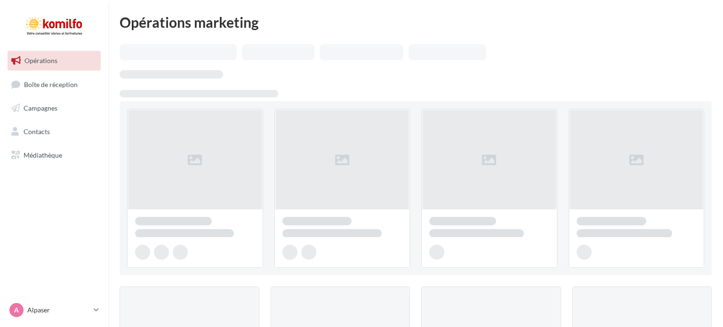  What do you see at coordinates (54, 132) in the screenshot?
I see `a: Contacts` at bounding box center [54, 132].